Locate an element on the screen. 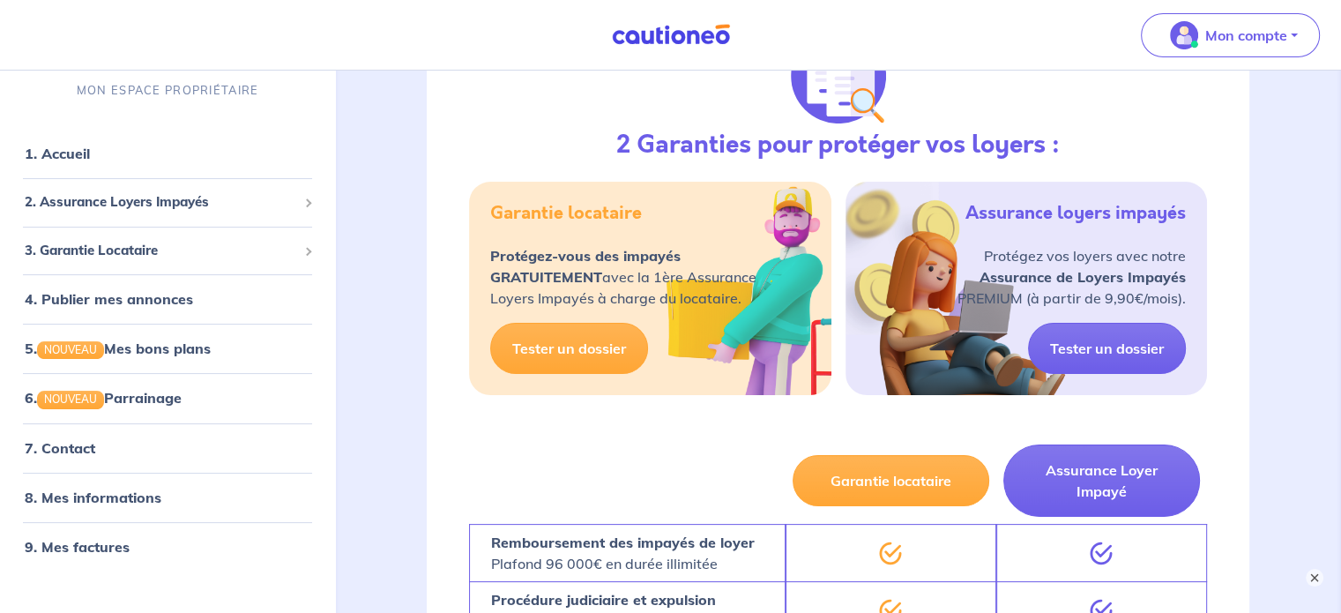 This screenshot has height=613, width=1341. h3: 2 Garanties pour protéger vos loyers : is located at coordinates (838, 145).